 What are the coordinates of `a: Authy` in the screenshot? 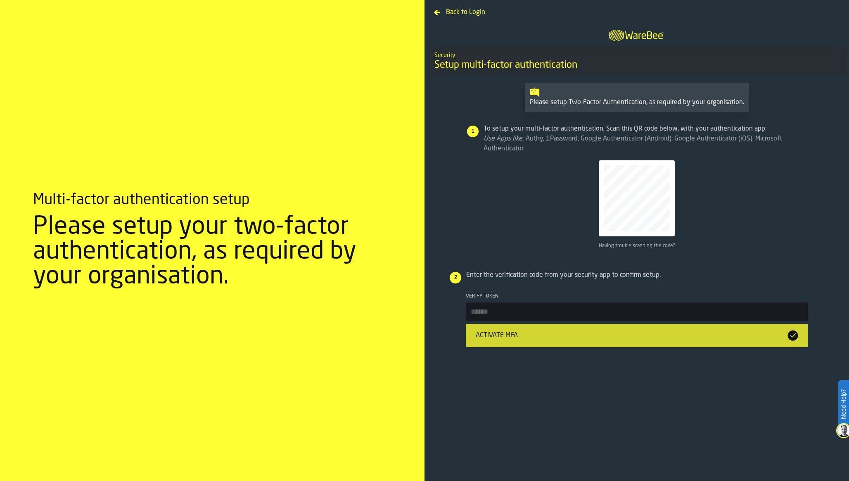 It's located at (534, 139).